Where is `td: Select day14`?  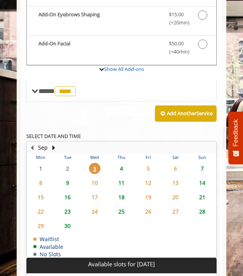 td: Select day14 is located at coordinates (202, 183).